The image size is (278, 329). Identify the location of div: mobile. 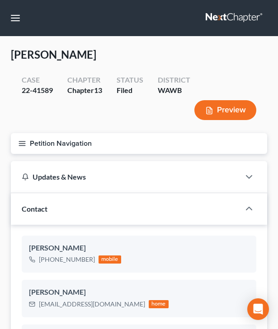
(110, 260).